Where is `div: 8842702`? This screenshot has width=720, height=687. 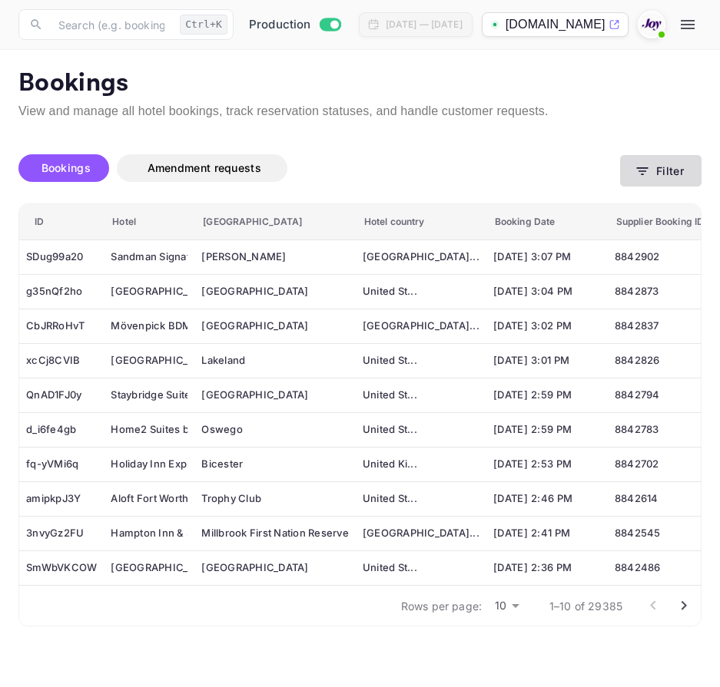 div: 8842702 is located at coordinates (660, 465).